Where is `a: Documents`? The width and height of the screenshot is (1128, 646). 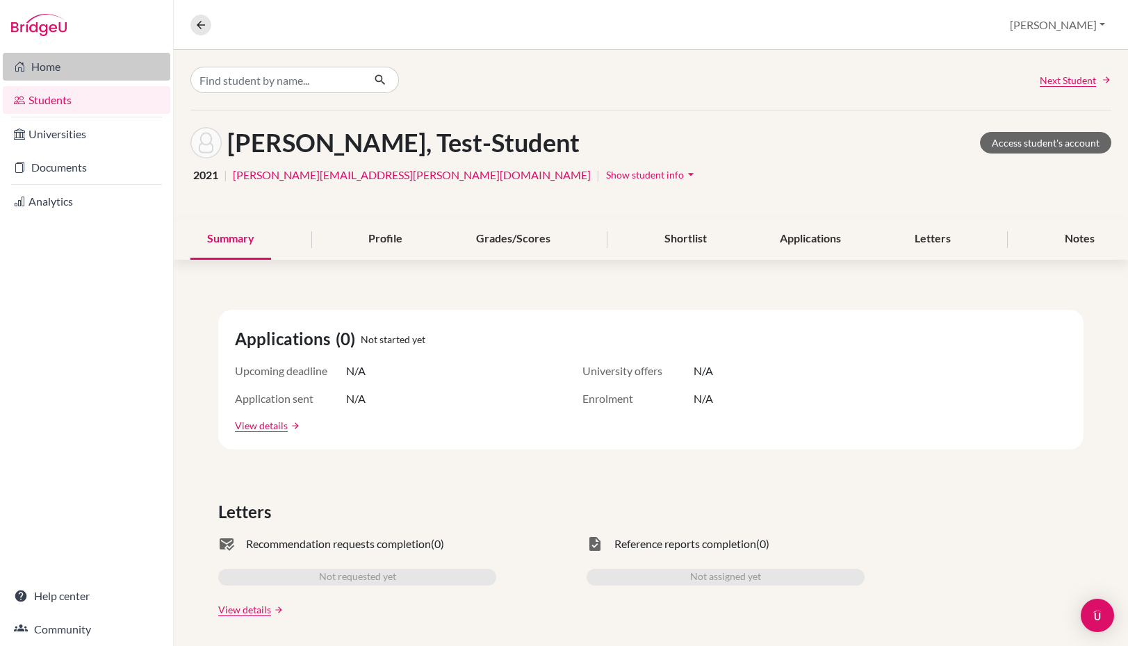
a: Documents is located at coordinates (86, 168).